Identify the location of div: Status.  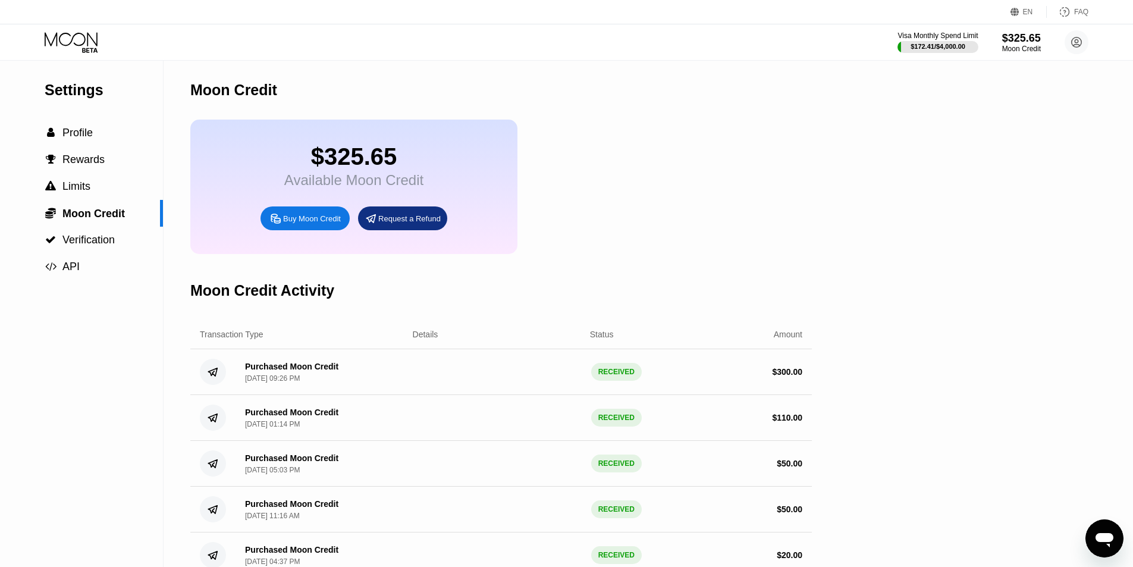
(602, 334).